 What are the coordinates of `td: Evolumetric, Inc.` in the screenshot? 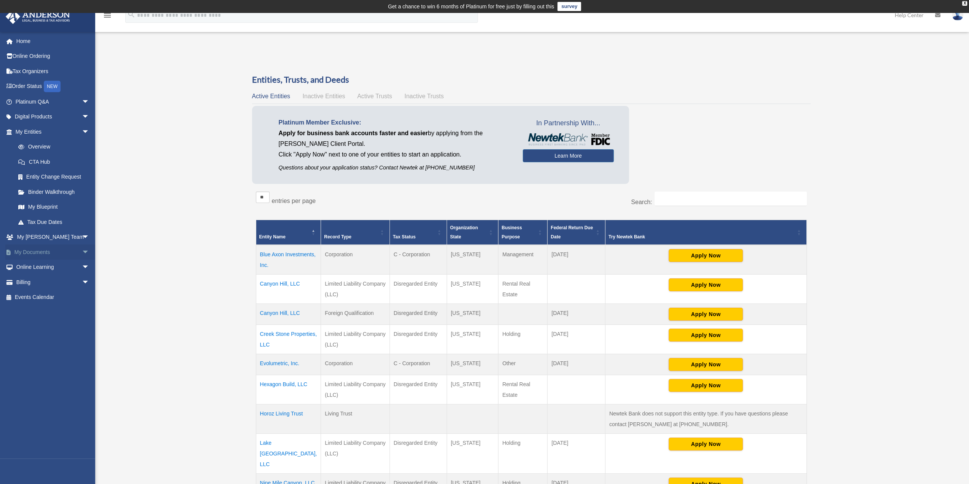 It's located at (288, 364).